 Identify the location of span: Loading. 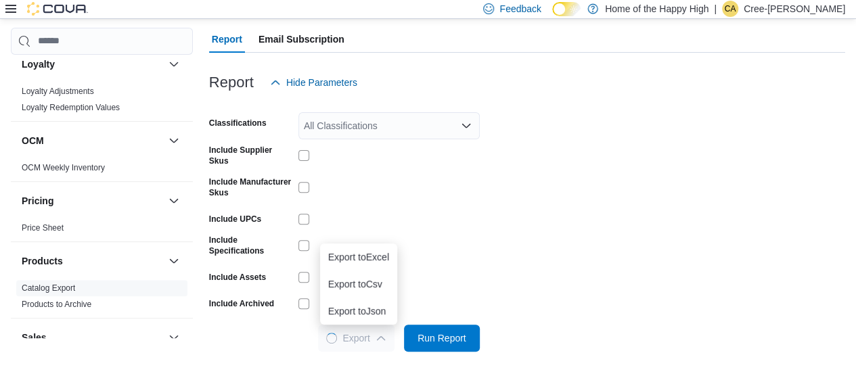
(332, 338).